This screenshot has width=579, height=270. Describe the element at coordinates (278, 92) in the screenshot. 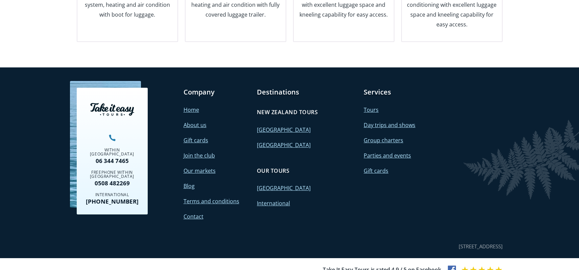

I see `h3: Destinations` at that location.